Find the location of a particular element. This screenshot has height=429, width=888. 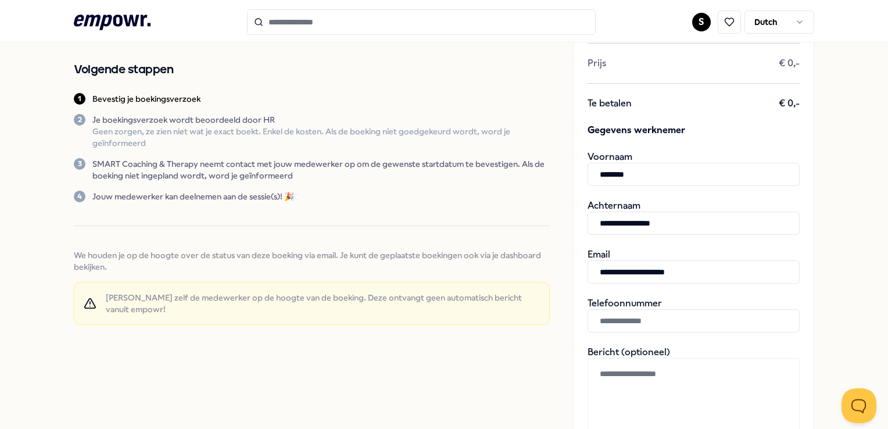

span: We houden je op de hoogte over de status van deze boeking via email. Je kunt de geplaatste boekin... is located at coordinates (312, 261).